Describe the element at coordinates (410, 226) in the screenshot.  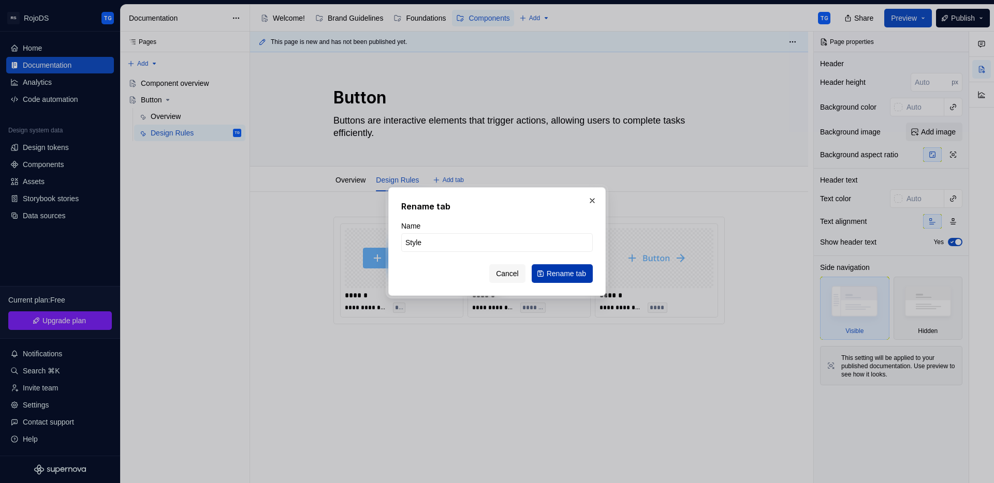
I see `label: Name` at that location.